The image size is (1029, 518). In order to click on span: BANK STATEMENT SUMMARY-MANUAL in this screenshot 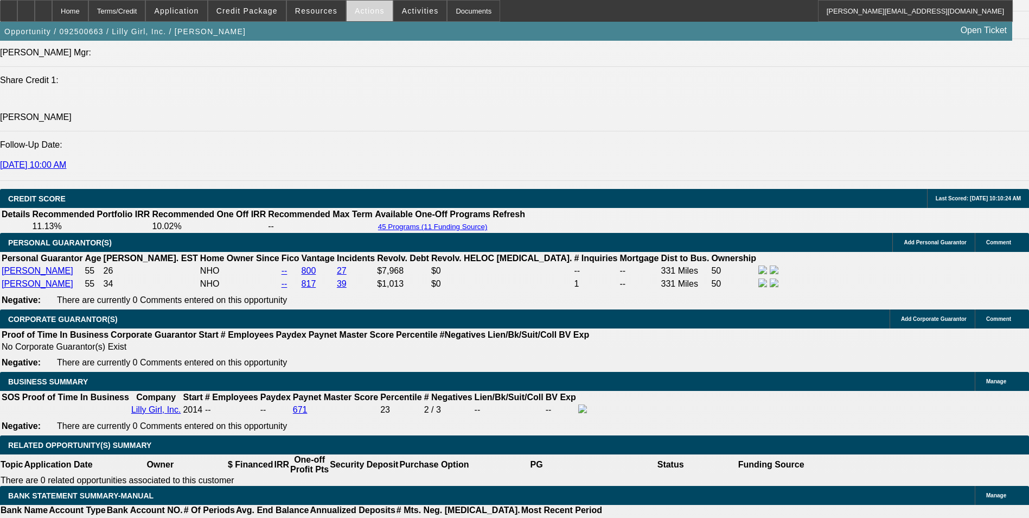, I will do `click(81, 495)`.